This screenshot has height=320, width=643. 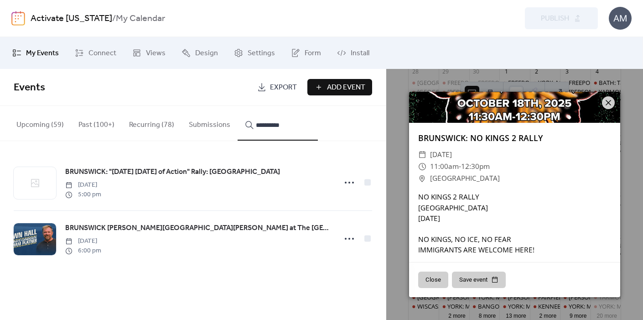 What do you see at coordinates (620, 18) in the screenshot?
I see `div: AM` at bounding box center [620, 18].